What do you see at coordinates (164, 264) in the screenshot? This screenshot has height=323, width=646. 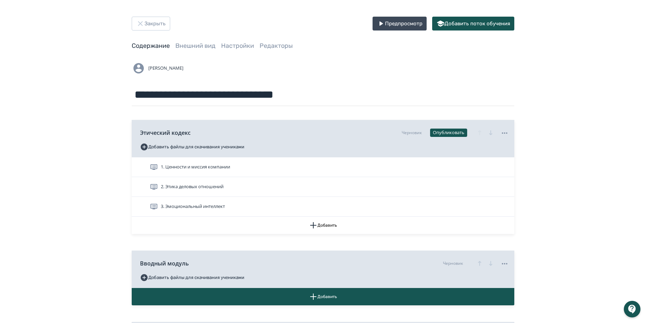 I see `span: Вводный модуль` at bounding box center [164, 264].